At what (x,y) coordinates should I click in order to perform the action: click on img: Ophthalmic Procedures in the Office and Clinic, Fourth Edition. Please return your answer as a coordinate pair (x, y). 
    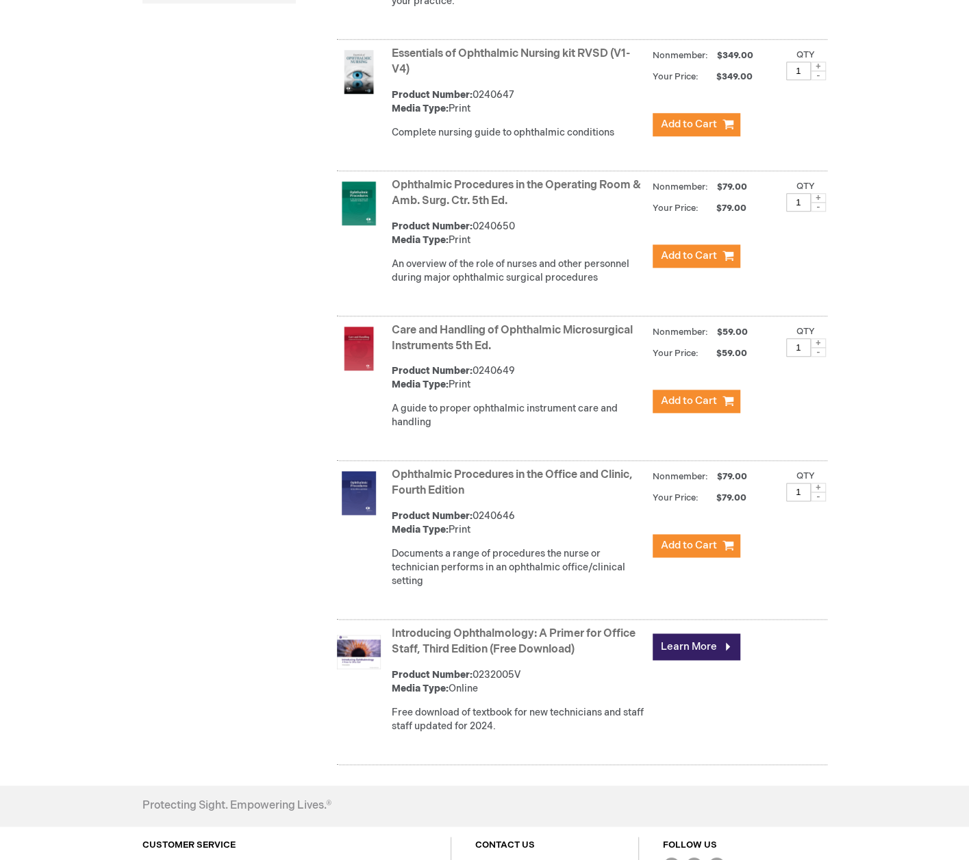
    Looking at the image, I should click on (359, 493).